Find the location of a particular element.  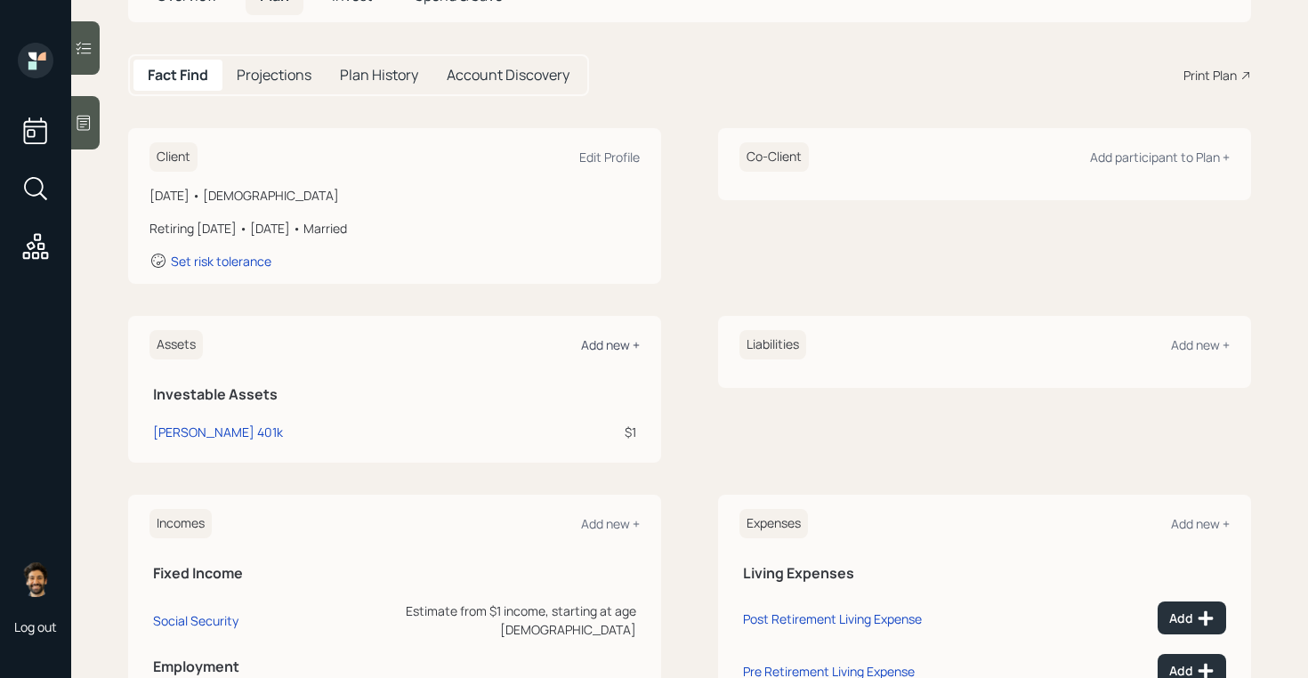

button: Add is located at coordinates (1191, 617).